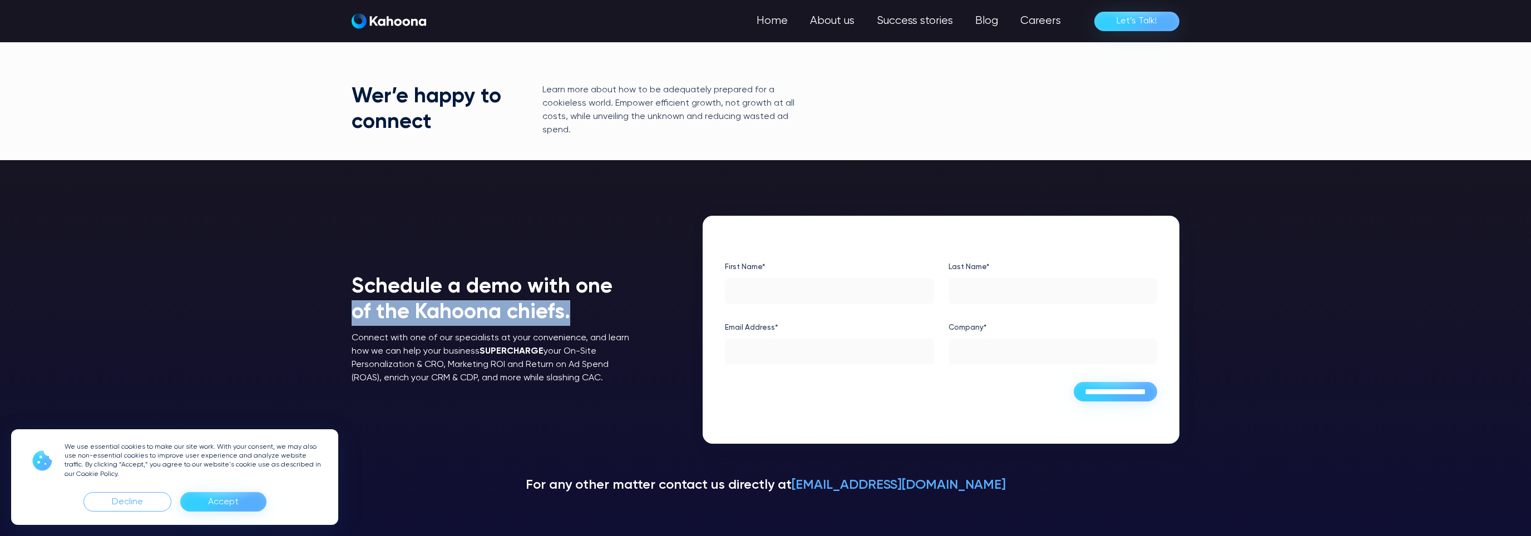 This screenshot has height=536, width=1531. What do you see at coordinates (765, 486) in the screenshot?
I see `p: For any other matter contact us directly at` at bounding box center [765, 486].